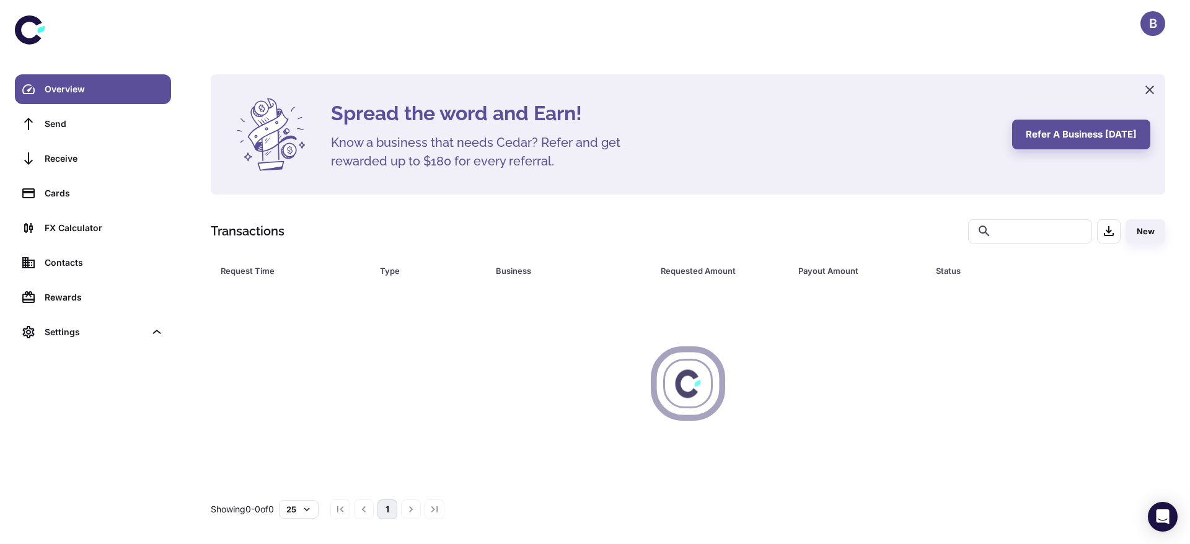 This screenshot has height=544, width=1190. Describe the element at coordinates (486, 152) in the screenshot. I see `h5: Know a business that needs Cedar? Refer and get rewarded up to $180 for every referral.` at that location.